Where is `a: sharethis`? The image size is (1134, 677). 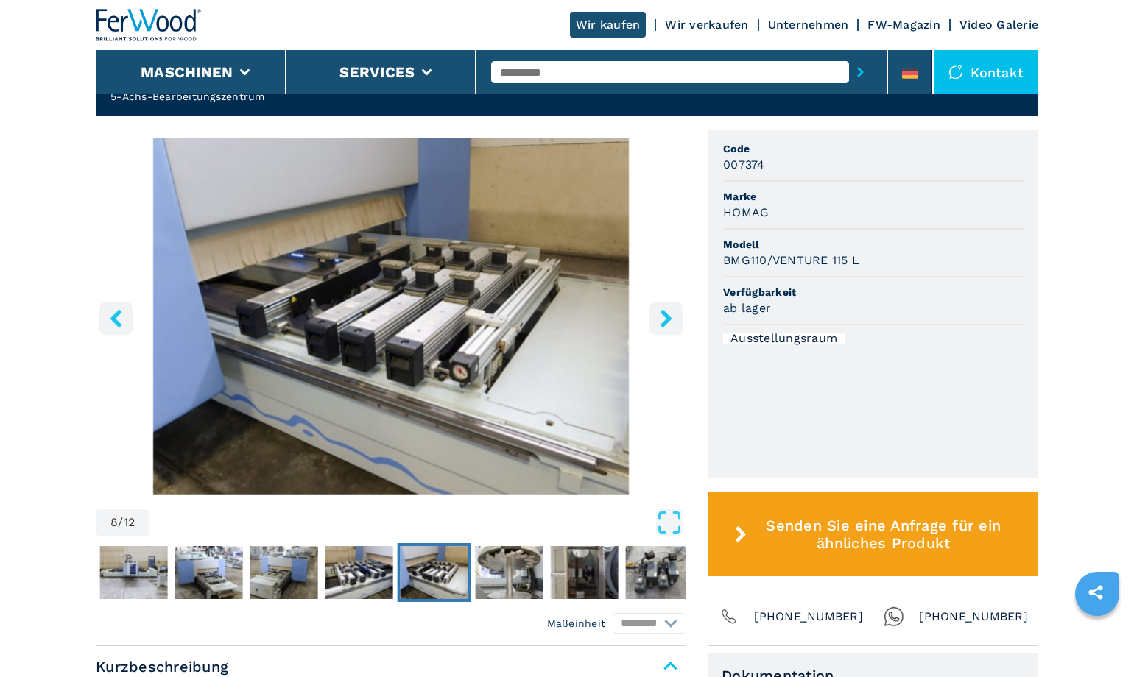
a: sharethis is located at coordinates (1096, 593).